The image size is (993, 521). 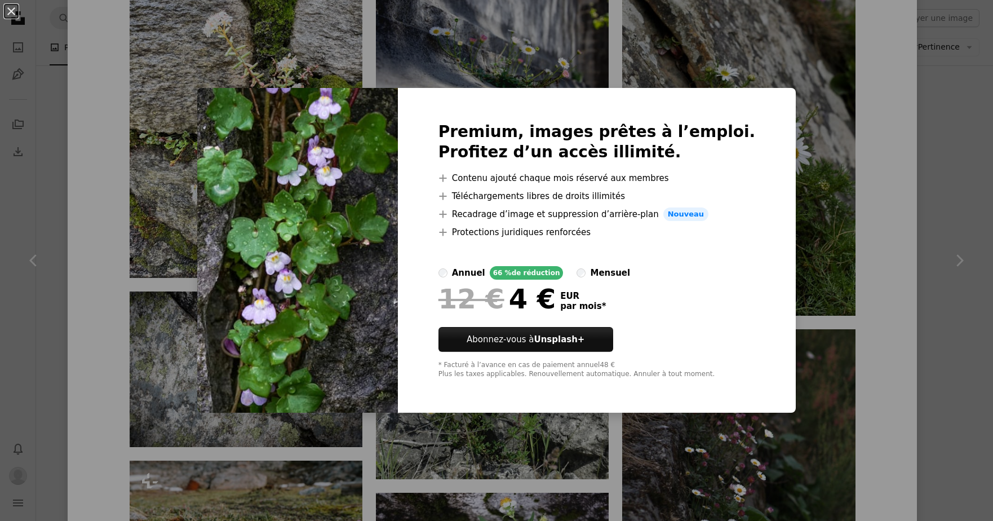 I want to click on li: Recadrage d’image et suppression d’arrière-plan, so click(x=597, y=214).